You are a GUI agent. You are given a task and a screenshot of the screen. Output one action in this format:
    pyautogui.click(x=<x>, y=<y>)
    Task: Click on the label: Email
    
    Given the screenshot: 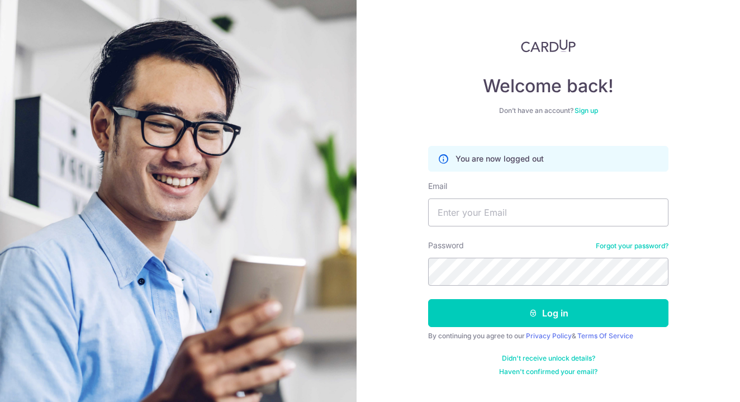 What is the action you would take?
    pyautogui.click(x=438, y=186)
    